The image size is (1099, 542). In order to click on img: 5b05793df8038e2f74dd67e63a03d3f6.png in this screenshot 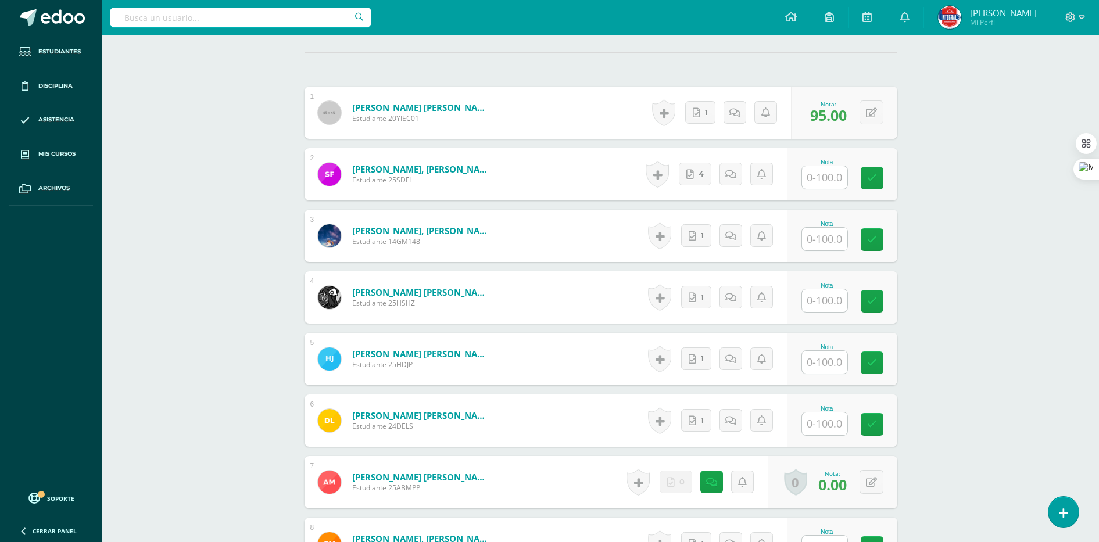, I will do `click(950, 17)`.